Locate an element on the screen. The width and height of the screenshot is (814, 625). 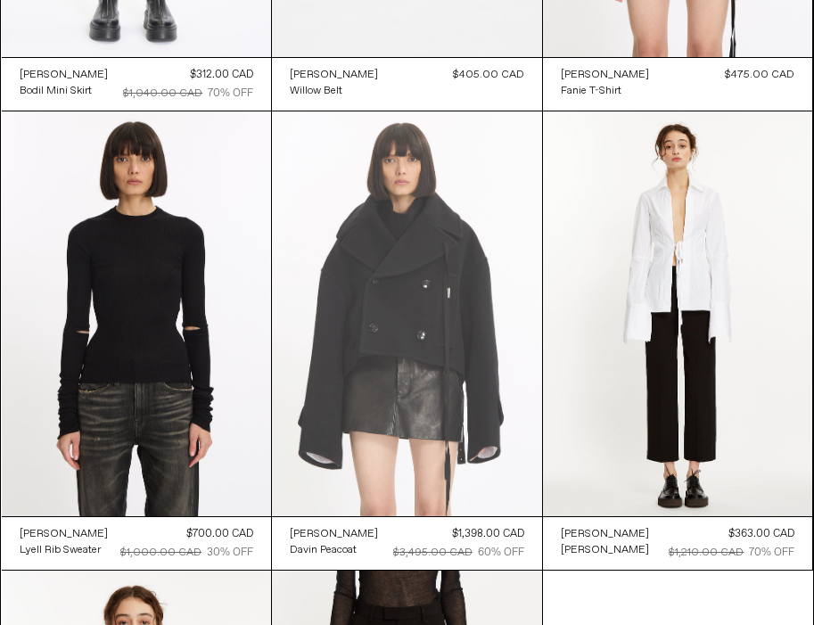
div: $3,495.00 CAD is located at coordinates (432, 553).